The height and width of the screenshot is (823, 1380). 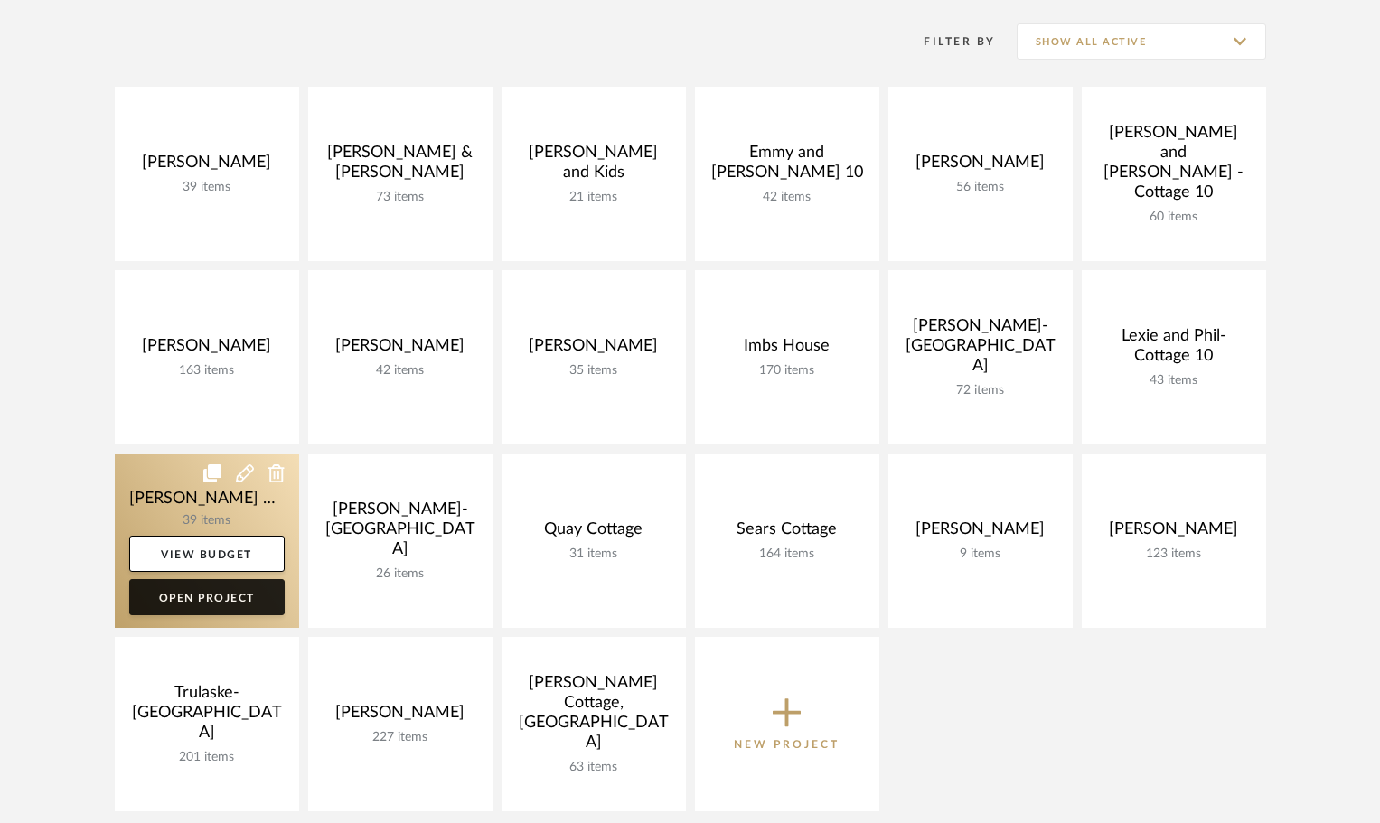 What do you see at coordinates (594, 767) in the screenshot?
I see `div: 63 items` at bounding box center [594, 767].